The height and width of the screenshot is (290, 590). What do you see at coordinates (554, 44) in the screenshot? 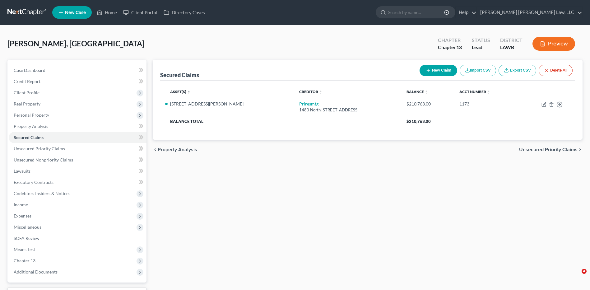
I see `button: Preview` at bounding box center [554, 44].